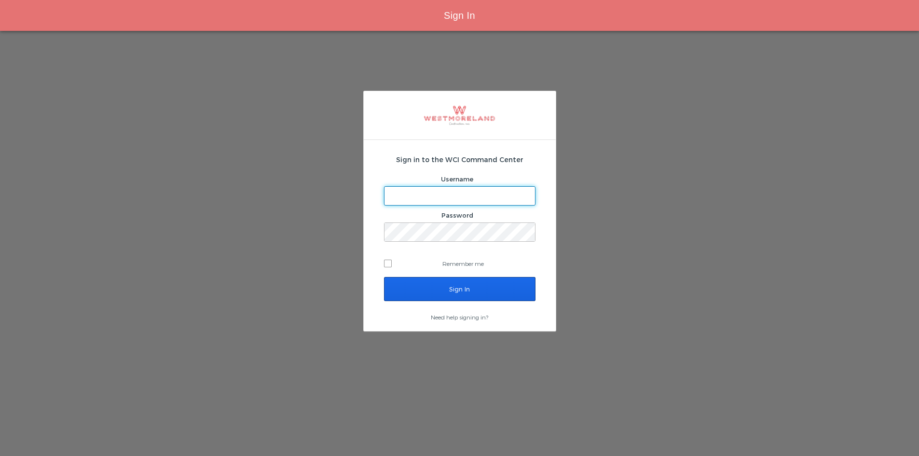 The height and width of the screenshot is (456, 919). Describe the element at coordinates (459, 15) in the screenshot. I see `span: Sign In` at that location.